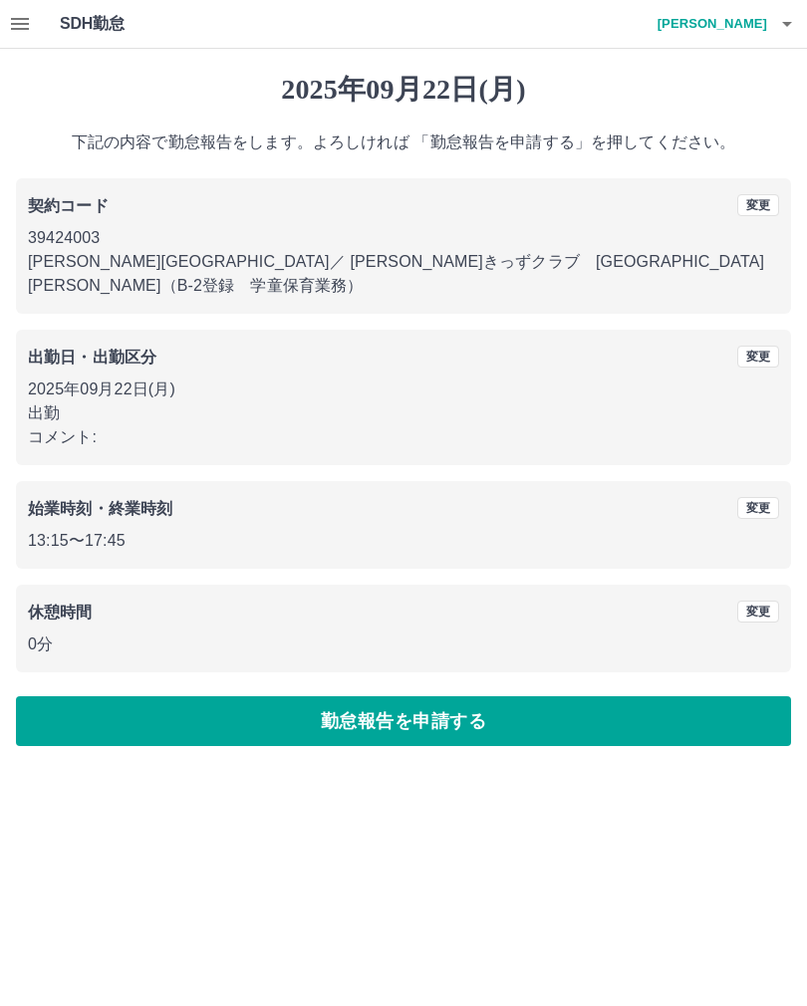  Describe the element at coordinates (403, 142) in the screenshot. I see `p: 下記の内容で勤怠報告をします。よろしければ 「勤怠報告を申請する」を押してください。` at that location.